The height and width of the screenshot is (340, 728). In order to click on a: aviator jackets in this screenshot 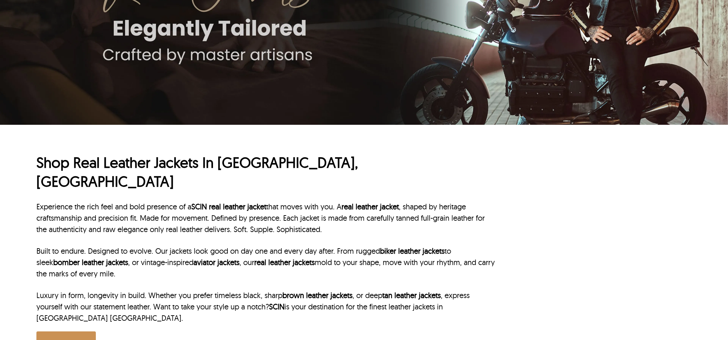, I will do `click(216, 262)`.